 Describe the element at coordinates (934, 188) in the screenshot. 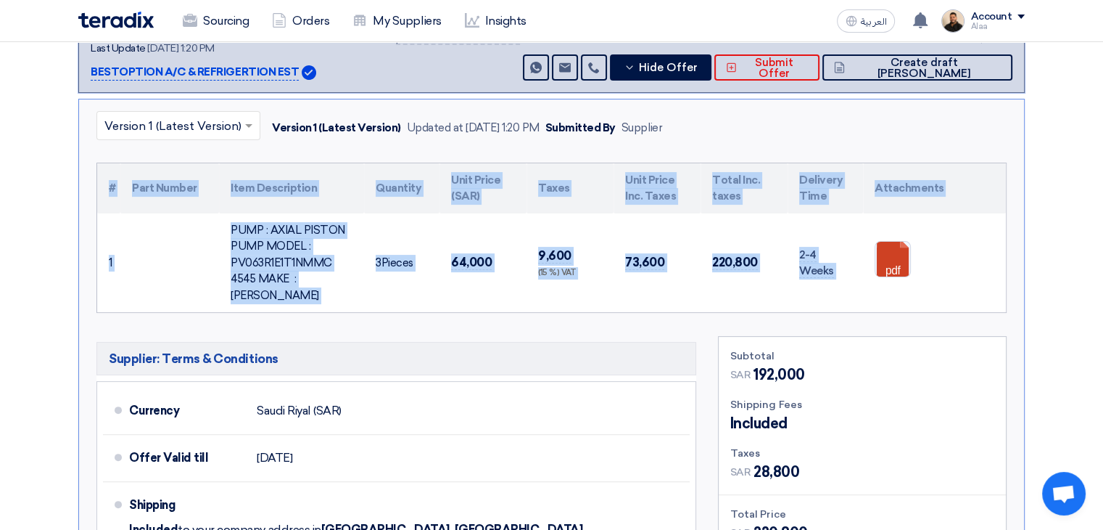

I see `th: Attachments` at that location.